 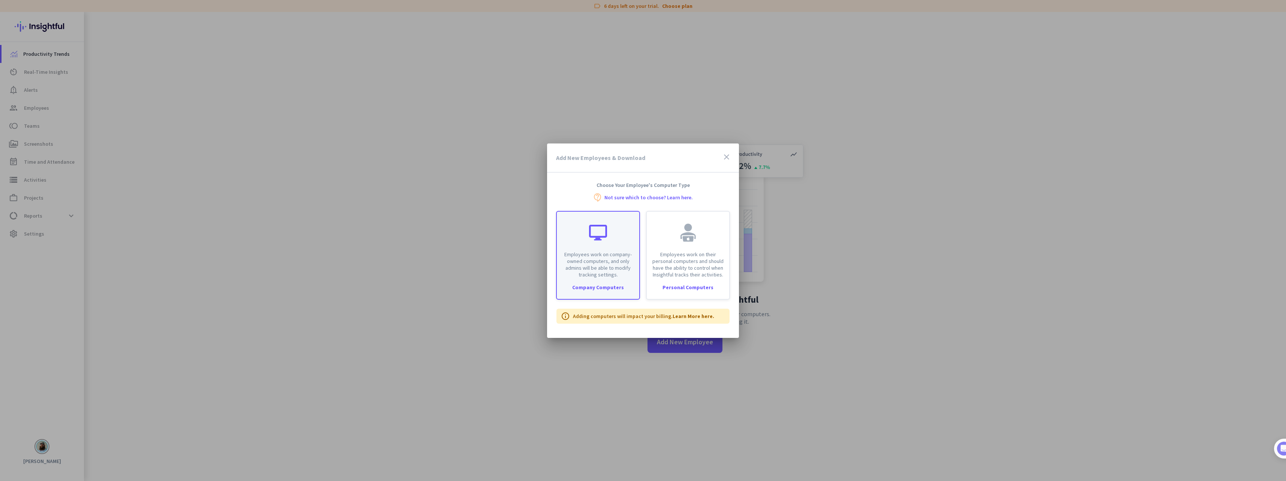 I want to click on a: Not sure which to choose? Learn here., so click(x=649, y=198).